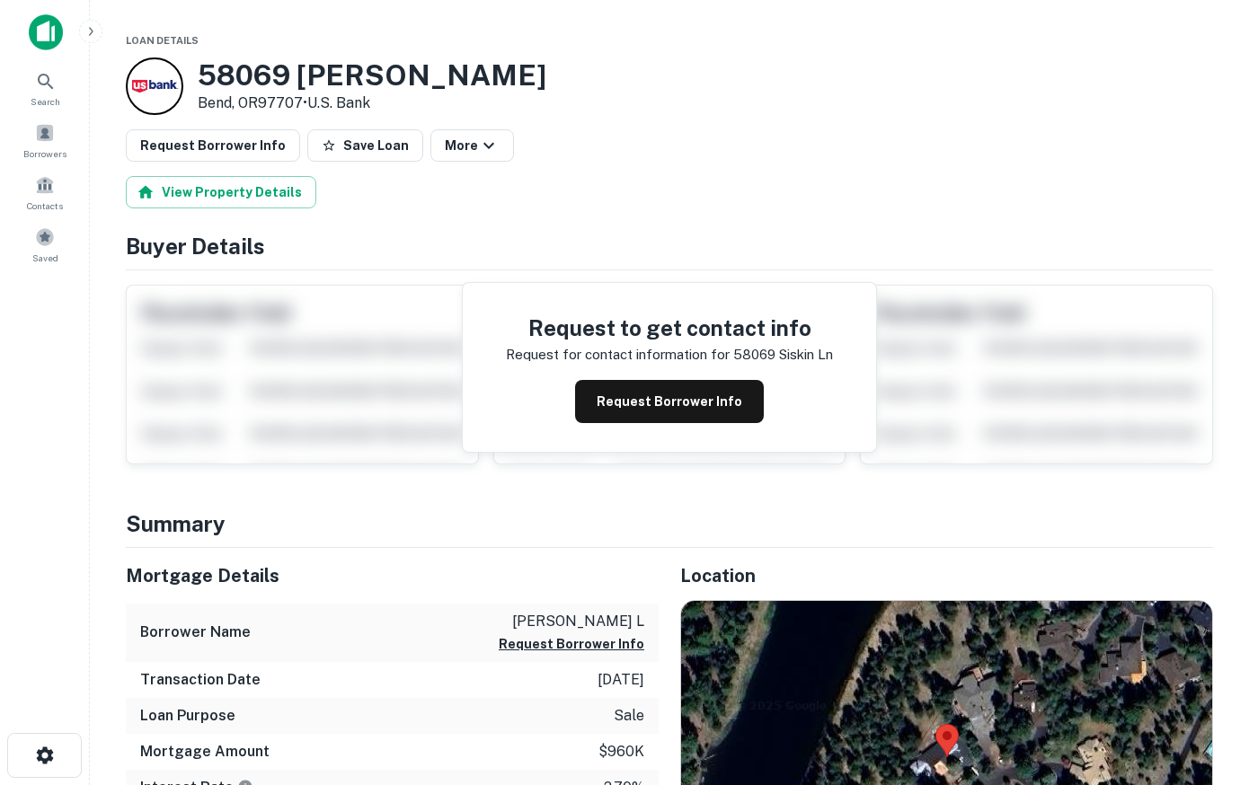  What do you see at coordinates (669, 524) in the screenshot?
I see `h4: Summary` at bounding box center [669, 524].